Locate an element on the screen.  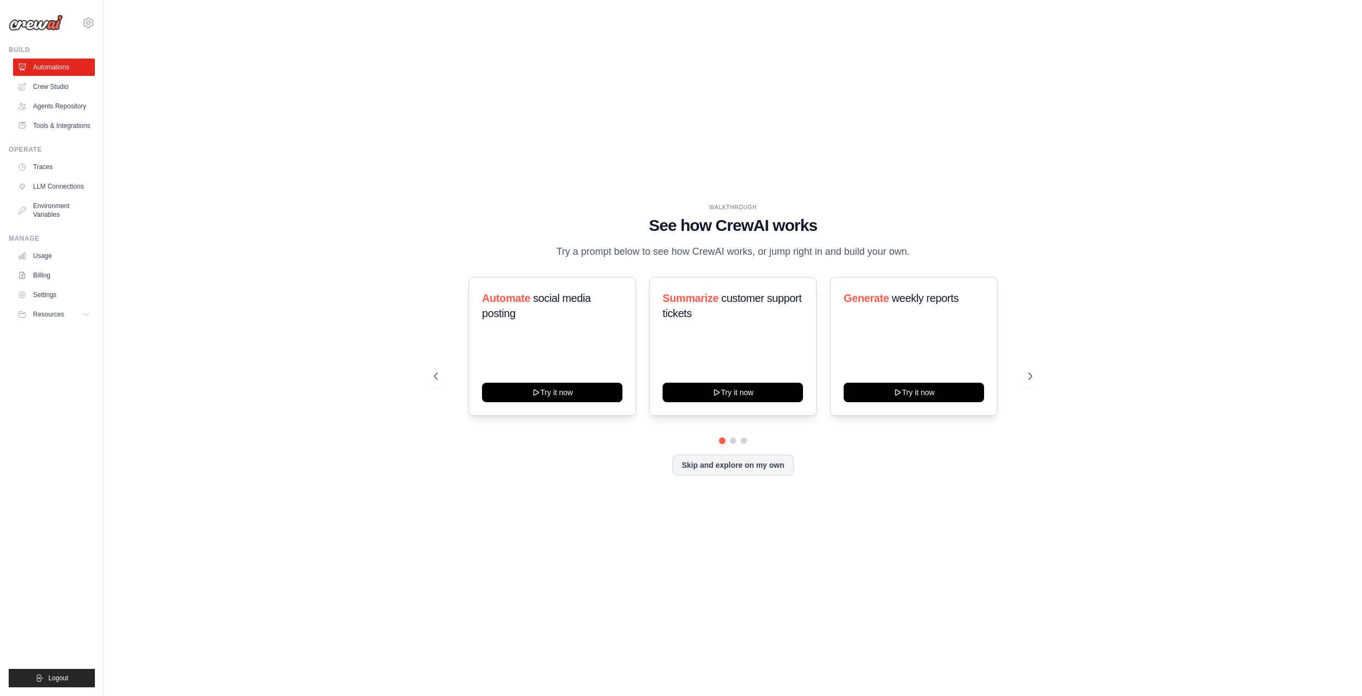
span: Logout is located at coordinates (58, 678).